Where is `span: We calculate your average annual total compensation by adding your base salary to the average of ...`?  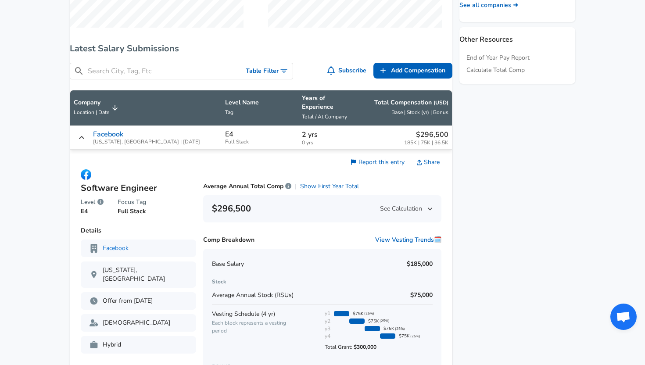 span: We calculate your average annual total compensation by adding your base salary to the average of ... is located at coordinates (288, 186).